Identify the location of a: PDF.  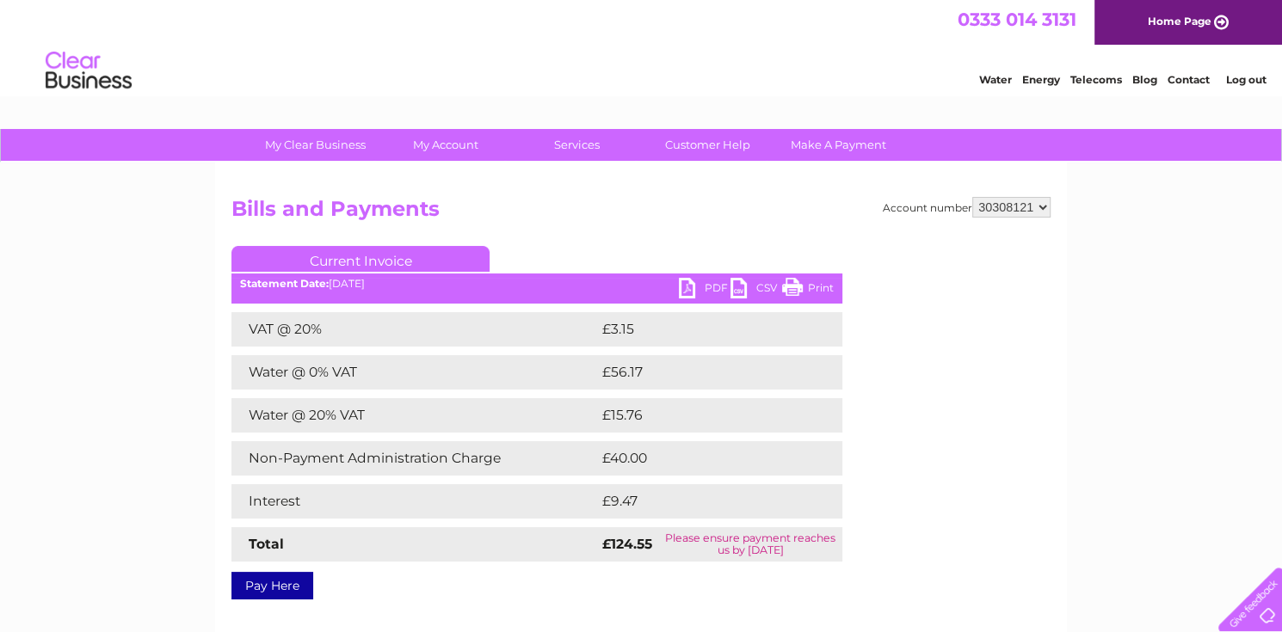
(705, 290).